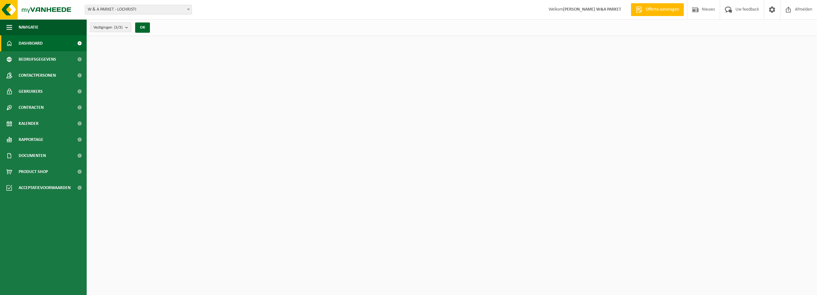  I want to click on button: Vestigingen(3/3), so click(110, 27).